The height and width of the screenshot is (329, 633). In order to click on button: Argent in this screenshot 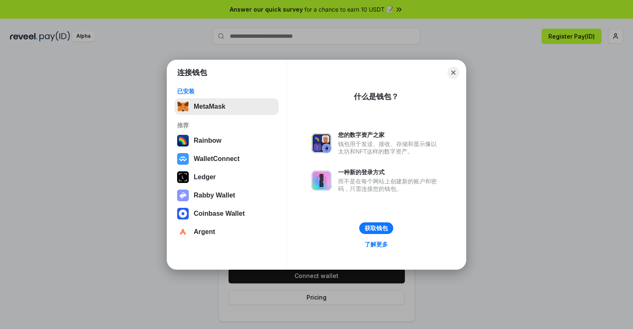, I will do `click(226, 232)`.